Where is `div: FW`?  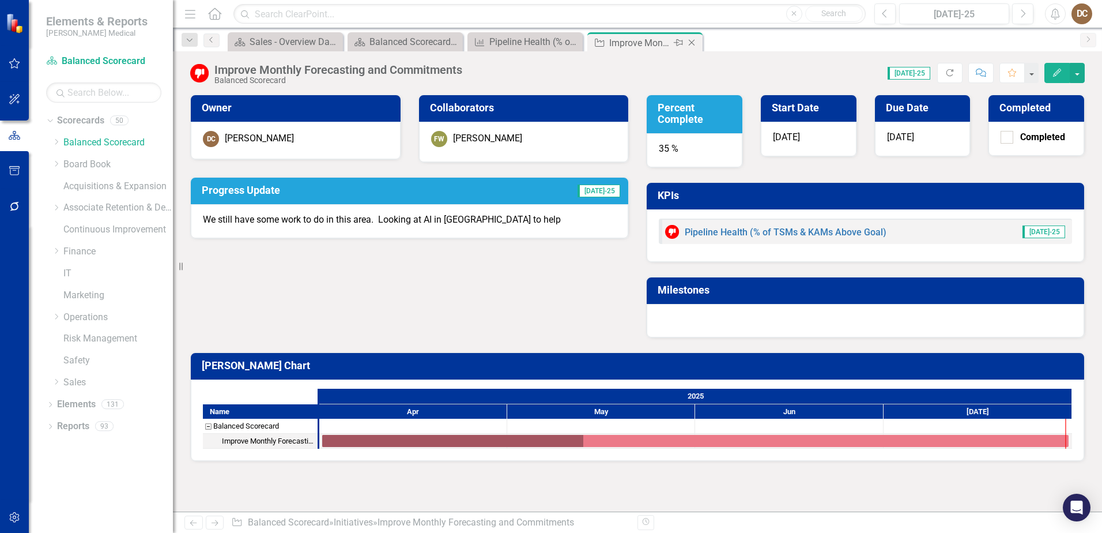 div: FW is located at coordinates (439, 139).